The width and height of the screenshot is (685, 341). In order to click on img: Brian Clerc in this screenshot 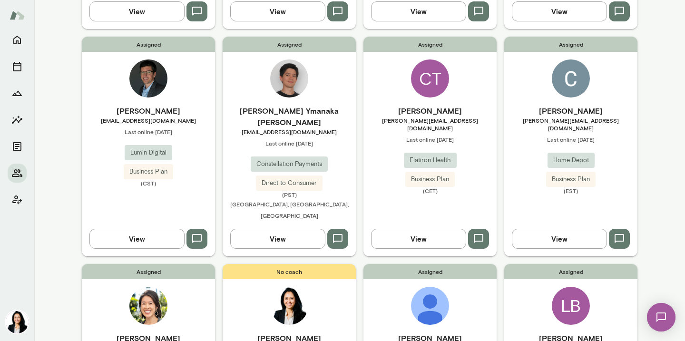, I will do `click(148, 78)`.